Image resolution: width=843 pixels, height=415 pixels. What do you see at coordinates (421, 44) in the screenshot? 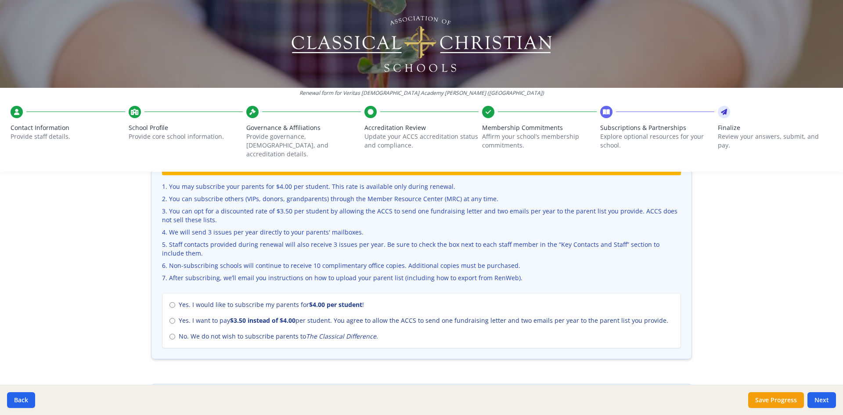
I see `img: Logo` at bounding box center [421, 44].